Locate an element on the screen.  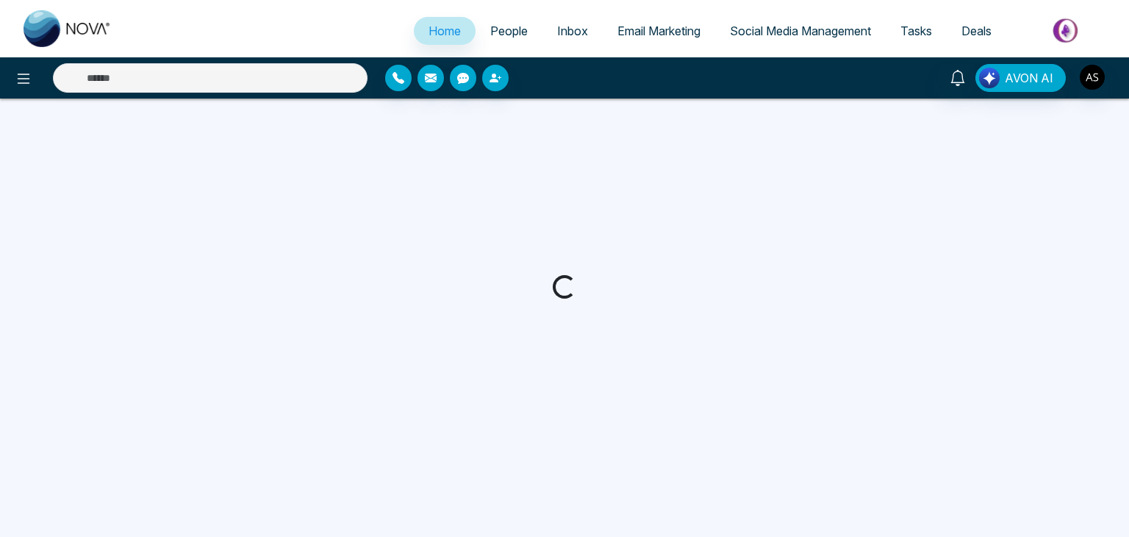
a: Email Marketing is located at coordinates (659, 31).